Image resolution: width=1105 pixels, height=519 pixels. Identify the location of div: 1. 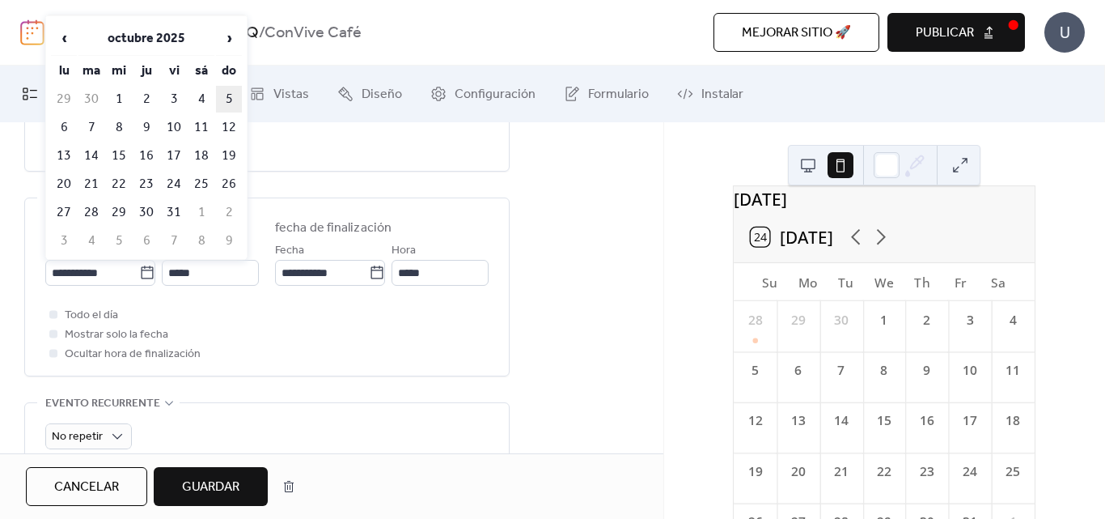
(884, 320).